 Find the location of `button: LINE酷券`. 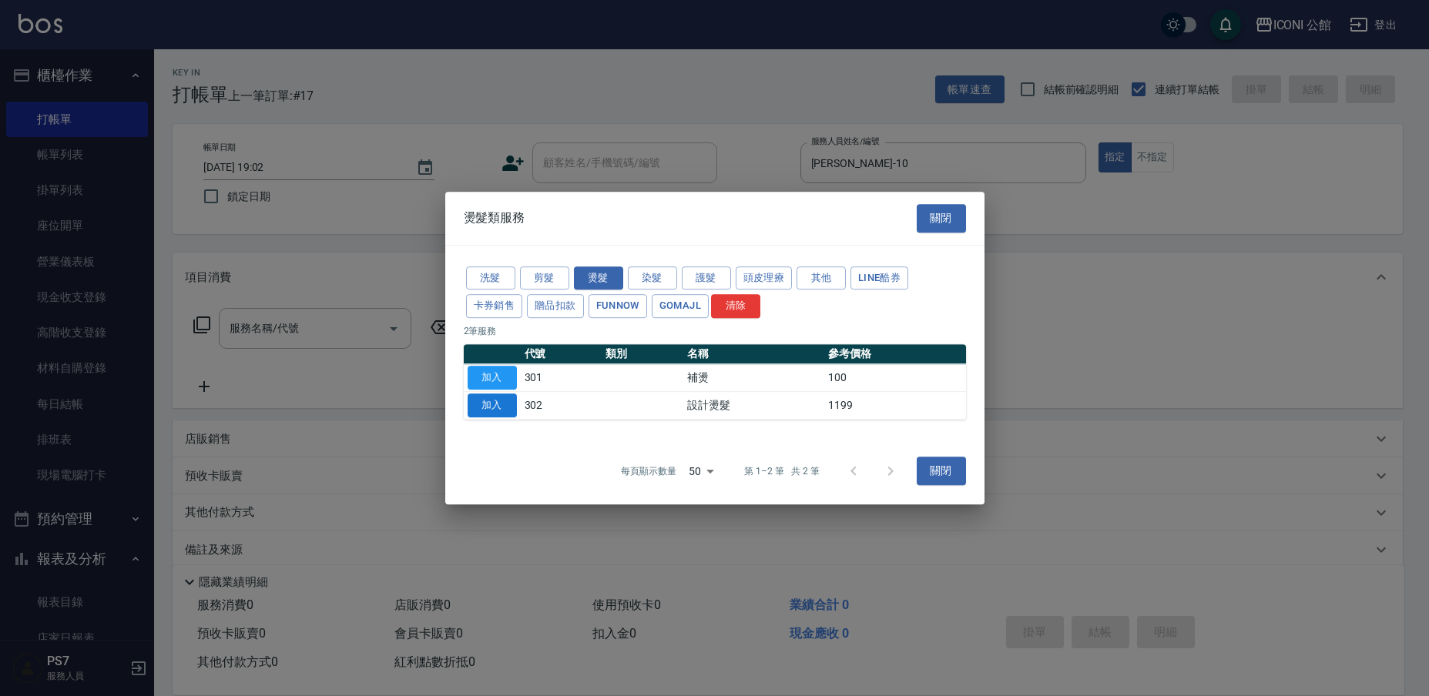

button: LINE酷券 is located at coordinates (879, 278).